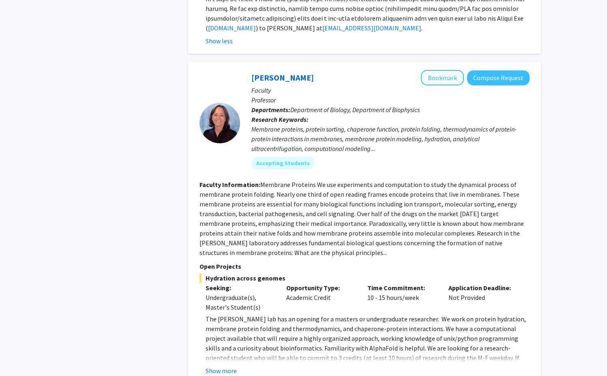 This screenshot has height=376, width=607. What do you see at coordinates (390, 139) in the screenshot?
I see `div: Membrane proteins, protein sorting, chaperone function, protein folding, thermodynamics of protei...` at bounding box center [390, 139].